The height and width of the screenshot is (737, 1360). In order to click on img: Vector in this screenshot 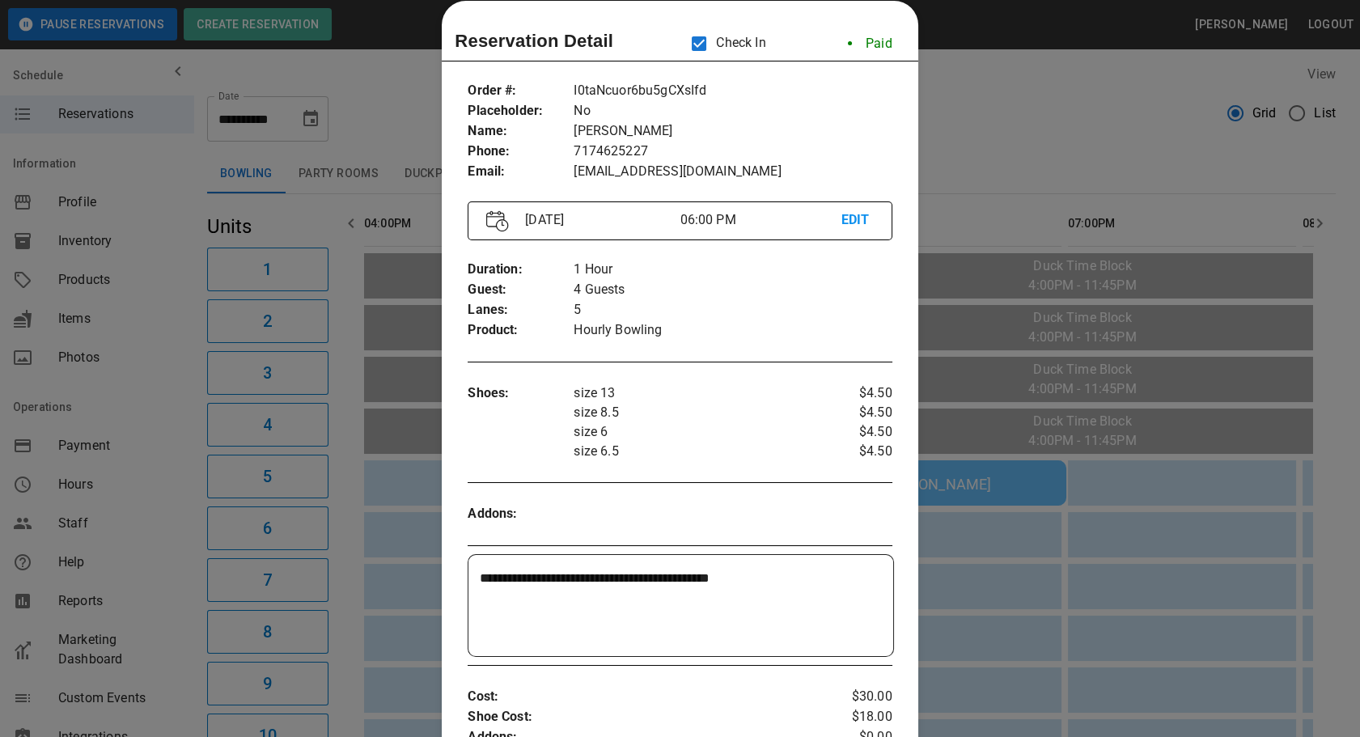, I will do `click(498, 221)`.